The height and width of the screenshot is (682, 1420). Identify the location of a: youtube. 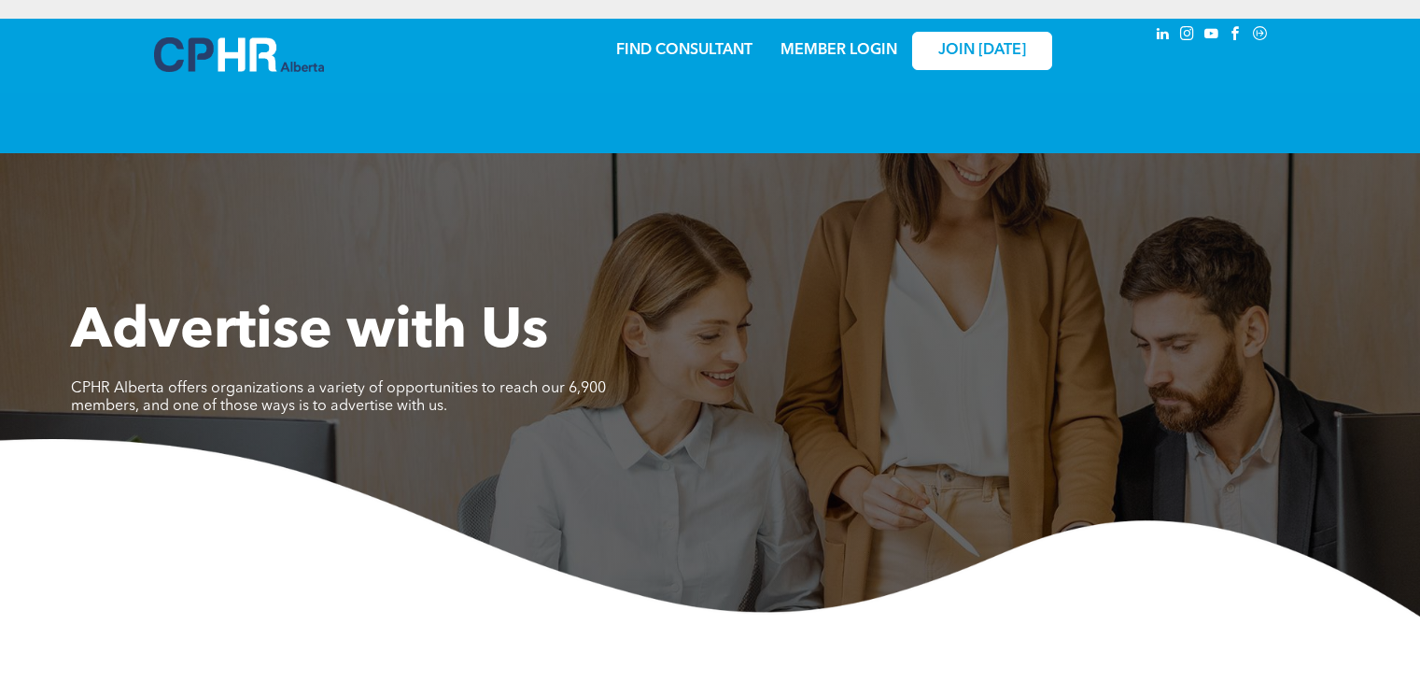
(1212, 35).